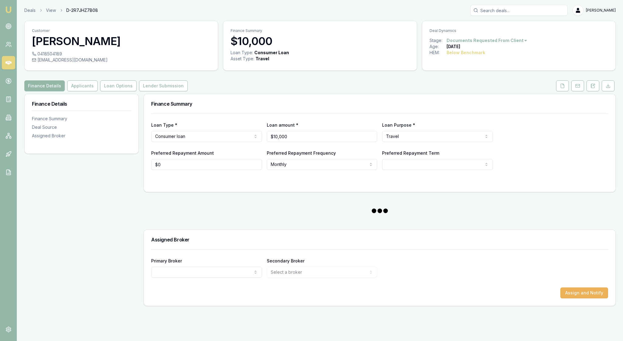 The width and height of the screenshot is (623, 341). I want to click on button: Finance Details, so click(44, 86).